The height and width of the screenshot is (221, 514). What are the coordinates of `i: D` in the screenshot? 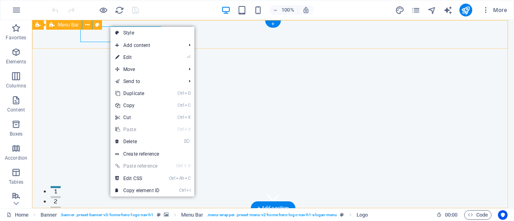 It's located at (188, 93).